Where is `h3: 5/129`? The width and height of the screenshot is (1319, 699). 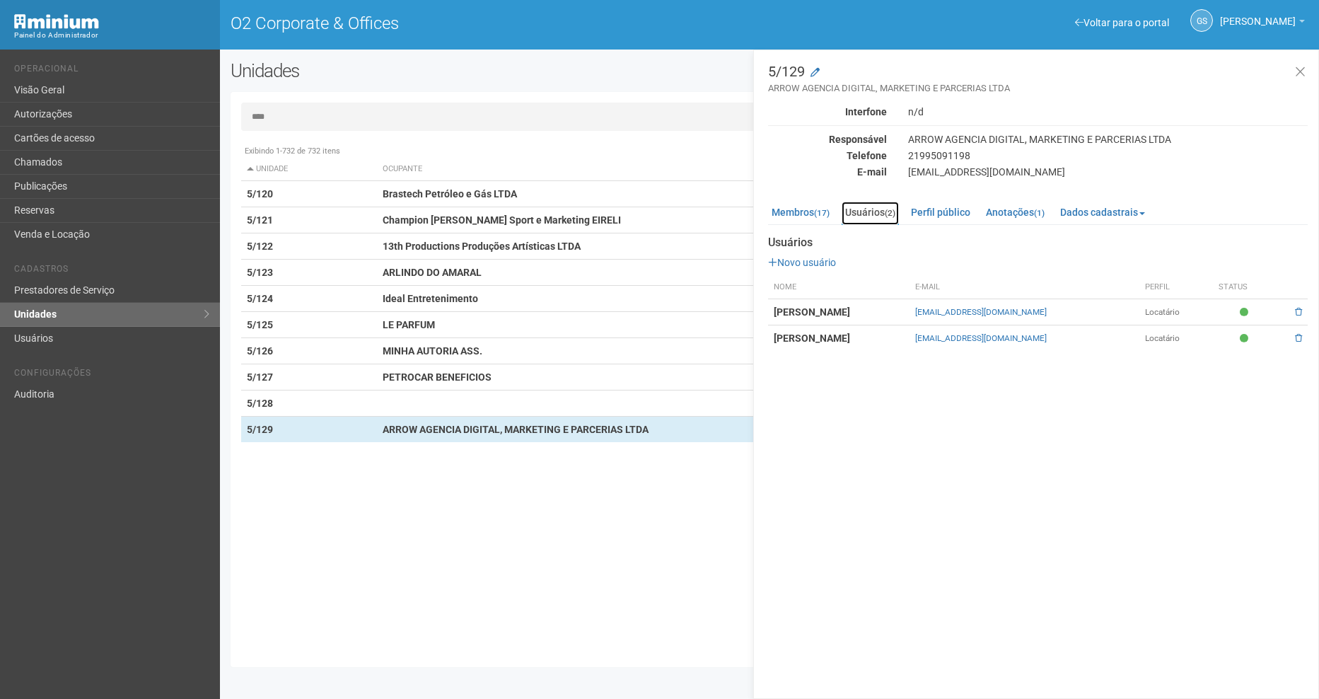
h3: 5/129 is located at coordinates (1037, 79).